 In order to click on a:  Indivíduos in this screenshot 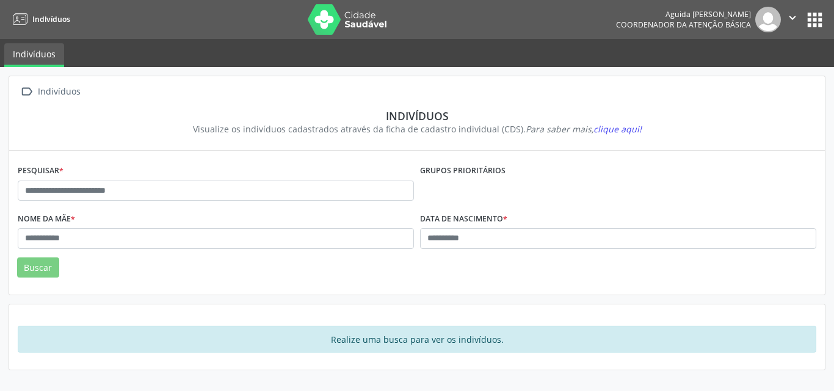, I will do `click(50, 92)`.